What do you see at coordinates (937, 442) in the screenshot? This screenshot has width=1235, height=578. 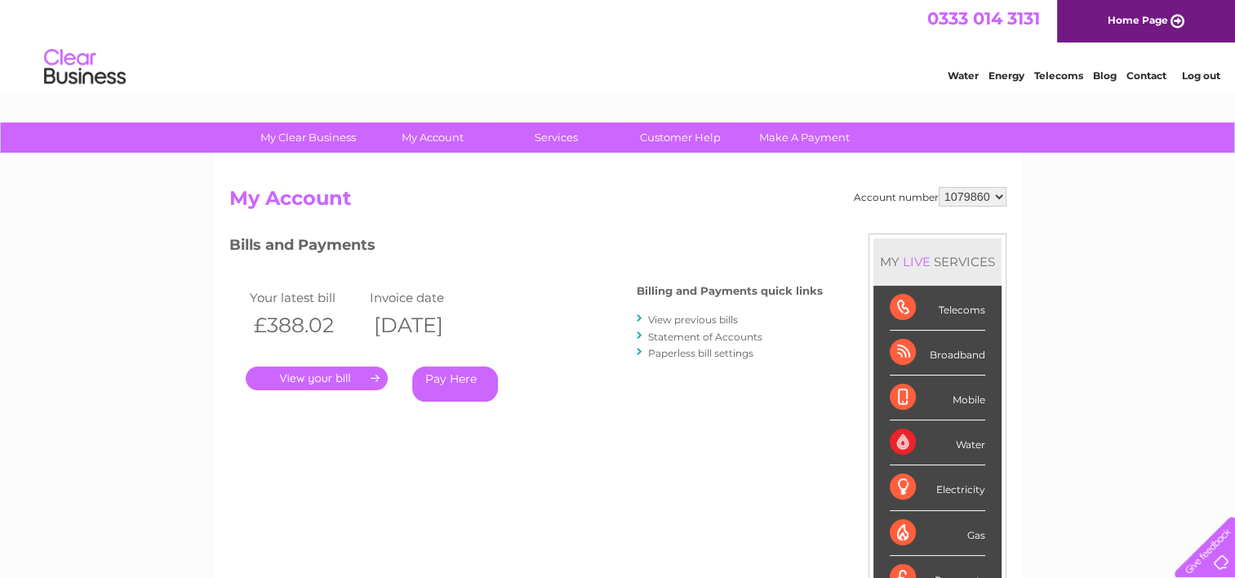 I see `div: Water` at bounding box center [937, 442].